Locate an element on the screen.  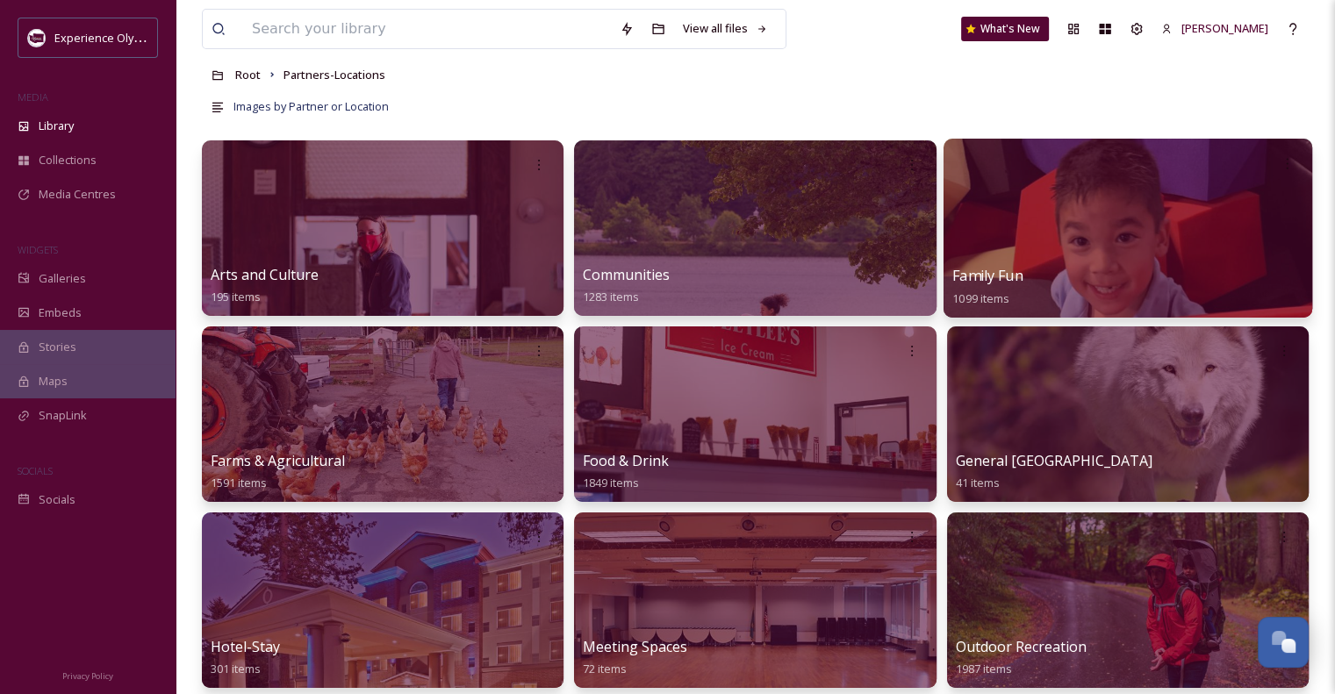
span: 301 items is located at coordinates (235, 669).